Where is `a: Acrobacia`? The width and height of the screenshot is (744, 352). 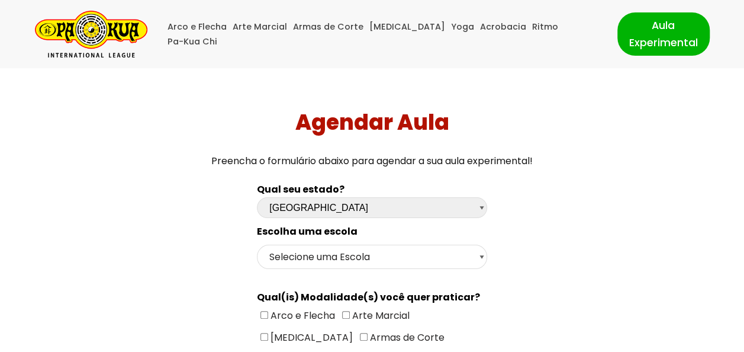
a: Acrobacia is located at coordinates (503, 27).